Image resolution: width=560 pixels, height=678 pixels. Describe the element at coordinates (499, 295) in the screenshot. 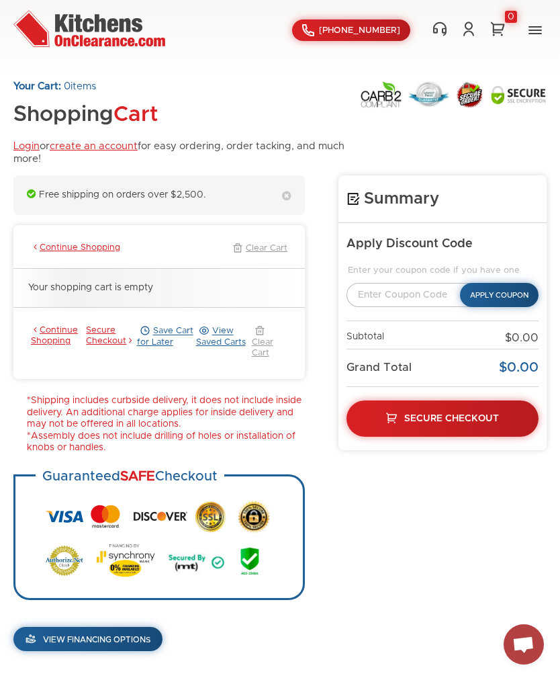

I see `button: Apply Coupon` at that location.